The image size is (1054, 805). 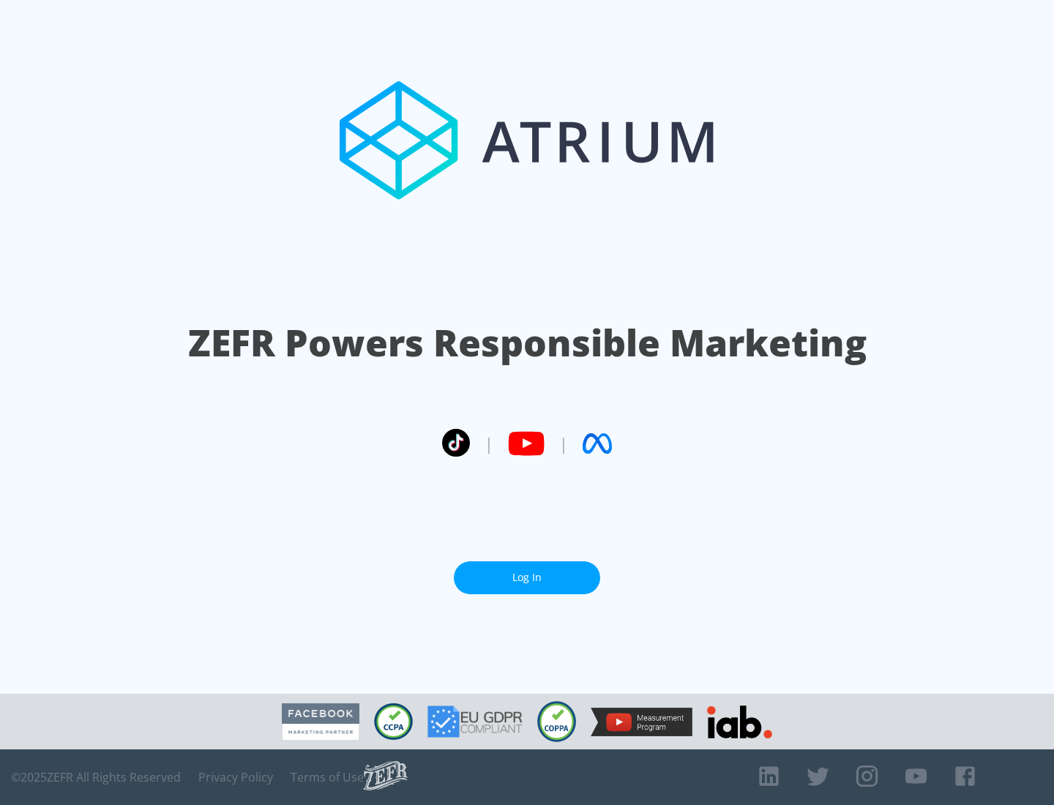 I want to click on a: Privacy Policy, so click(x=236, y=777).